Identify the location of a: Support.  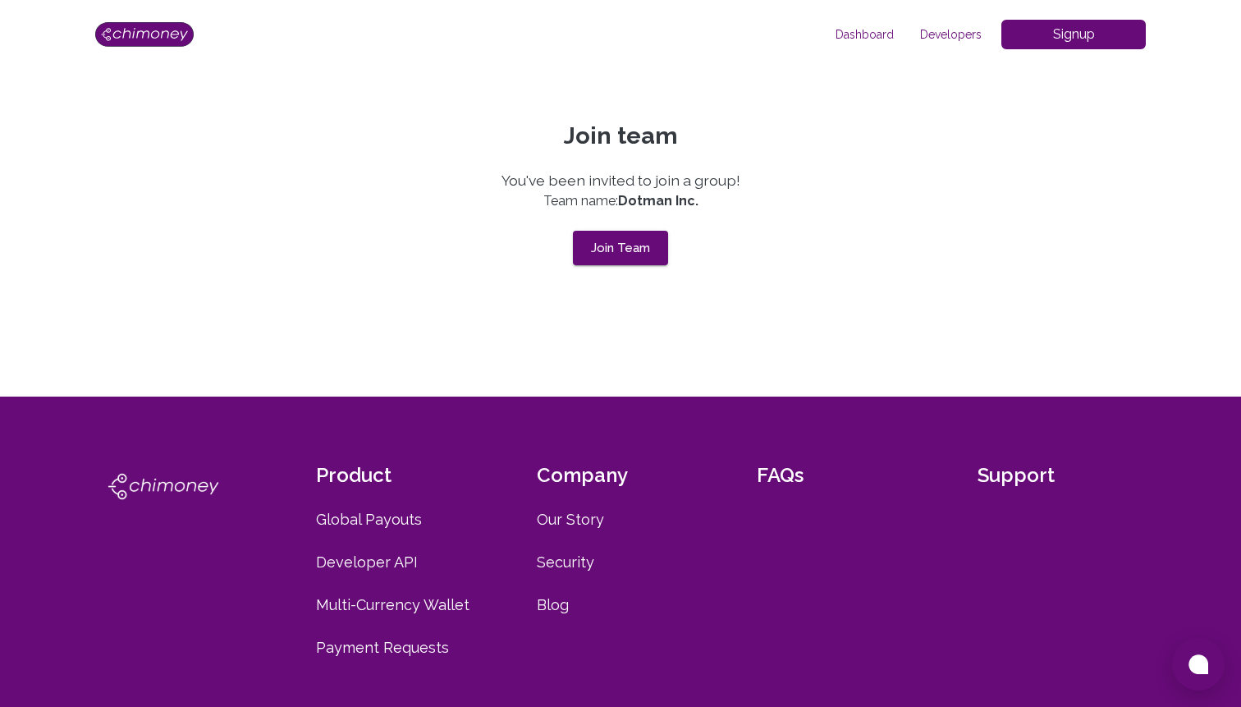
(1061, 475).